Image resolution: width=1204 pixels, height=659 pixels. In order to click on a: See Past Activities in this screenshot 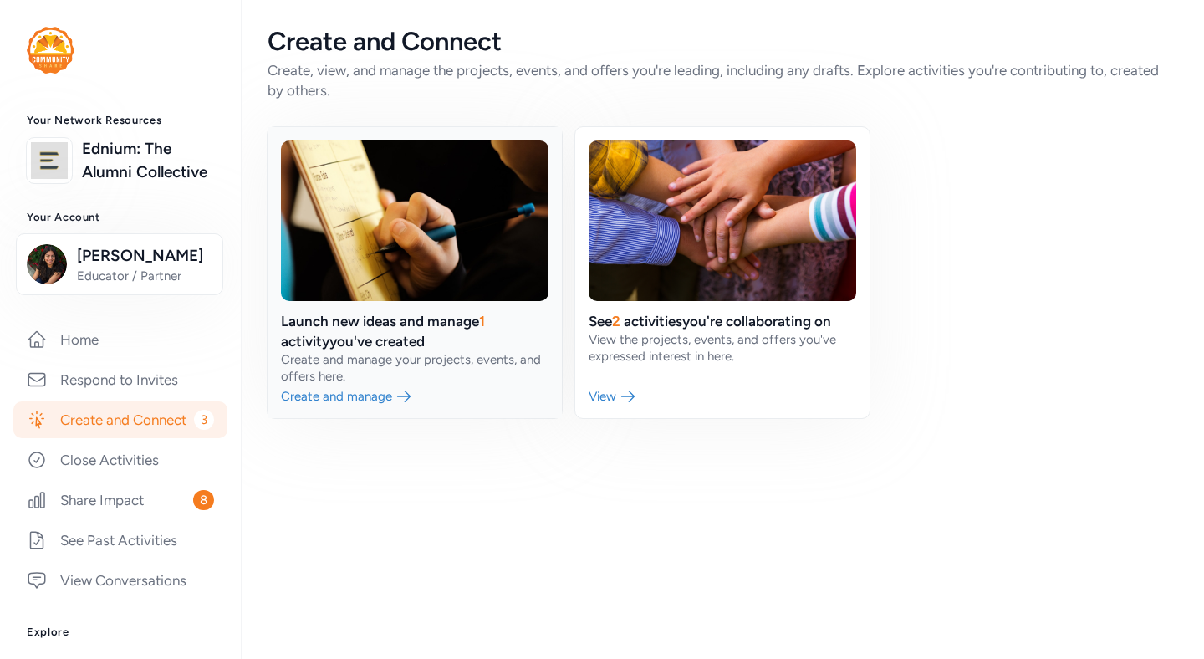, I will do `click(120, 540)`.